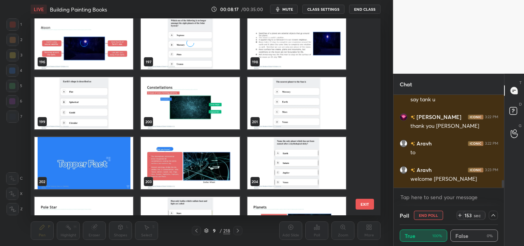  What do you see at coordinates (14, 117) in the screenshot?
I see `div: 7` at bounding box center [14, 117].